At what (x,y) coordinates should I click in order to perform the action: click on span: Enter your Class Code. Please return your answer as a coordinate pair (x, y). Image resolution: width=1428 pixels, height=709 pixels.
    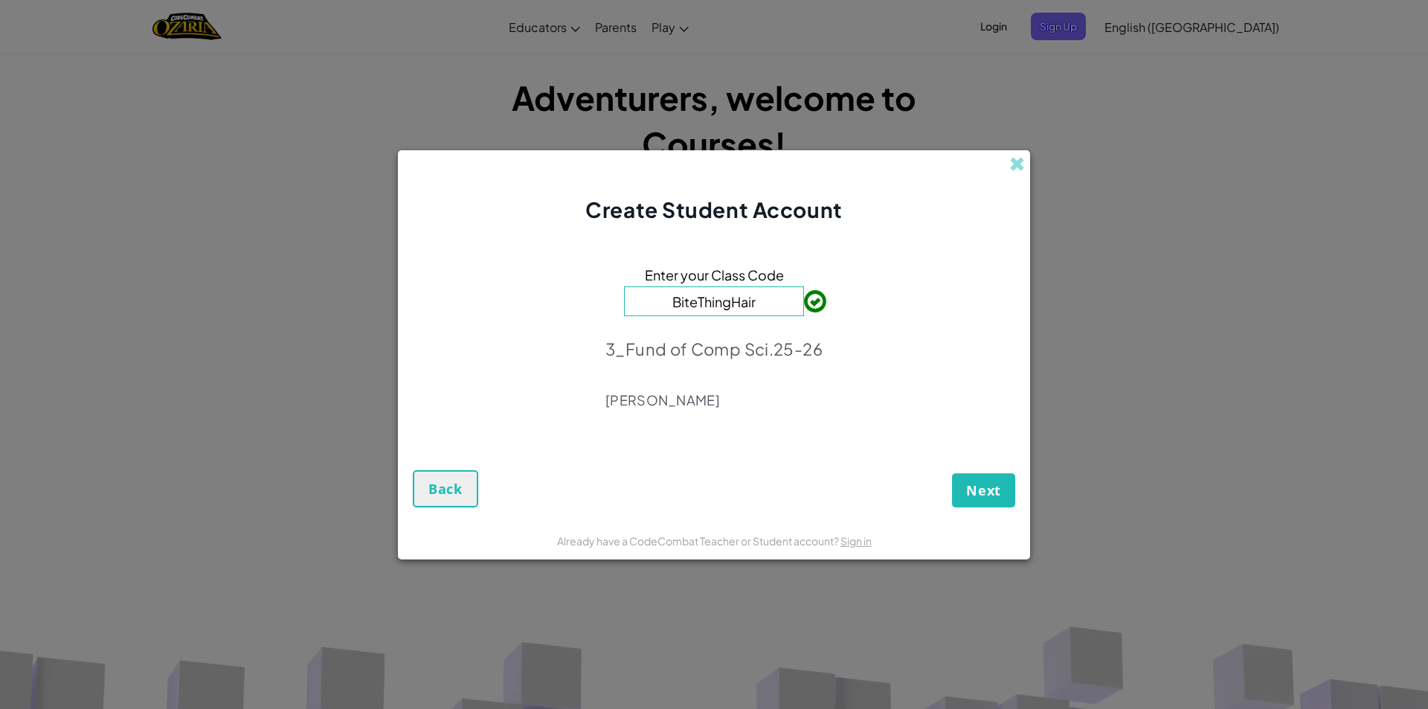
    Looking at the image, I should click on (714, 275).